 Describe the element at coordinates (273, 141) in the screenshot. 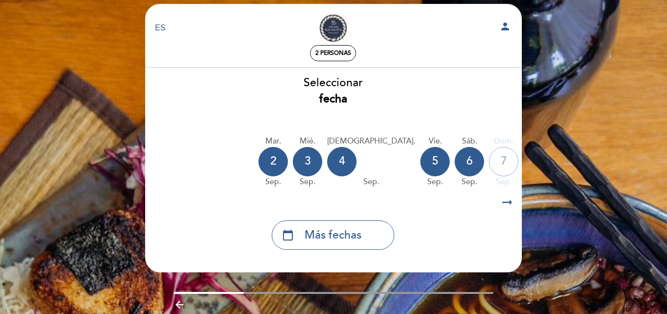

I see `div: mar.` at that location.